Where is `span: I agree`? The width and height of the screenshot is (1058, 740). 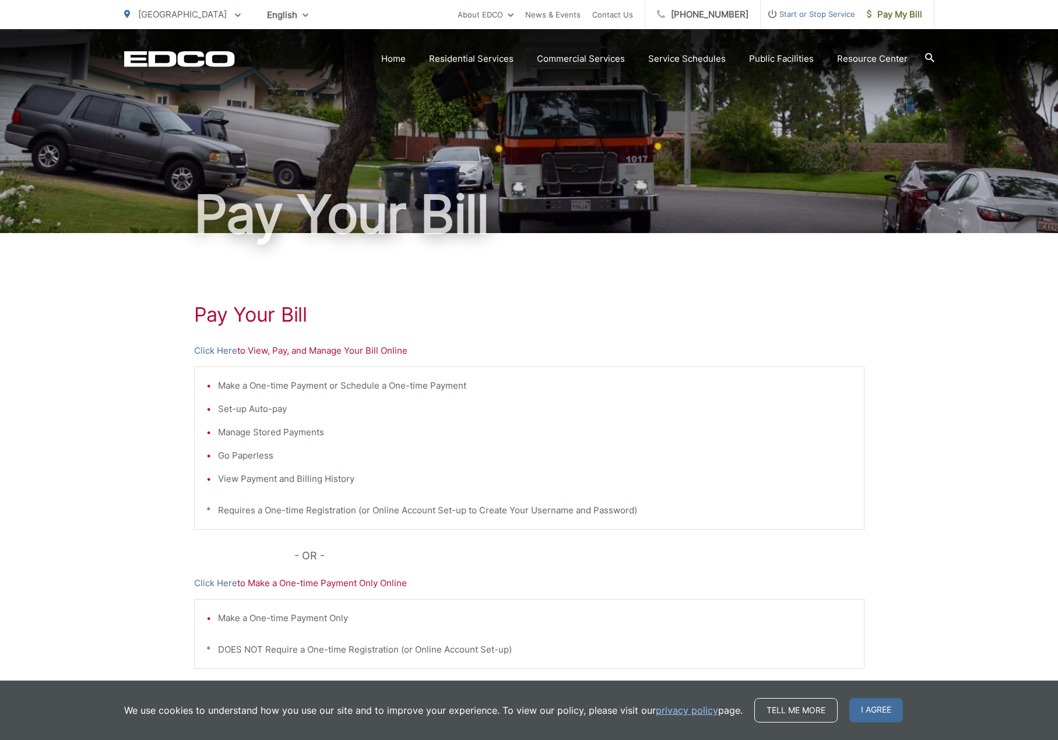 span: I agree is located at coordinates (876, 711).